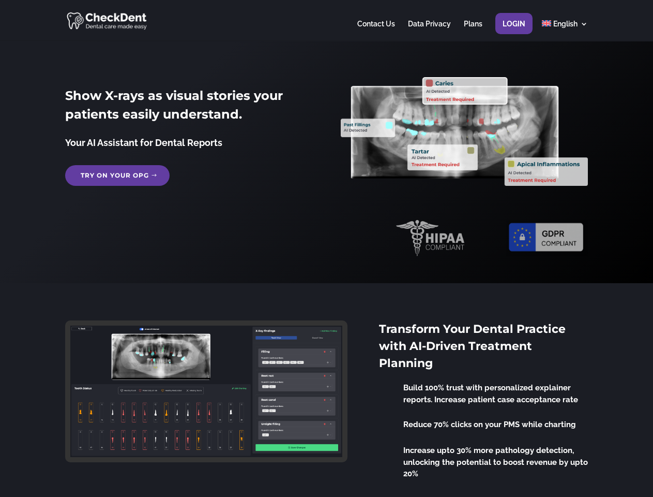  What do you see at coordinates (464, 131) in the screenshot?
I see `img: X_Ray_annotated` at bounding box center [464, 131].